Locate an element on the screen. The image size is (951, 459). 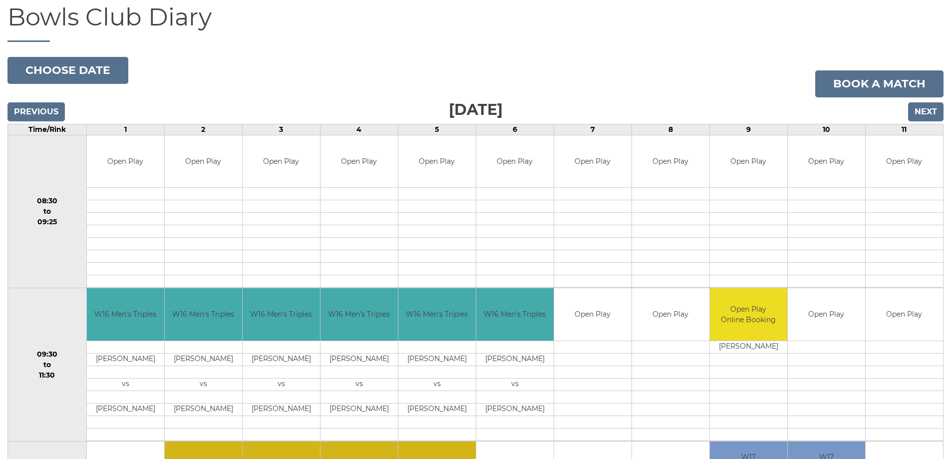
td: 4 is located at coordinates (359, 129).